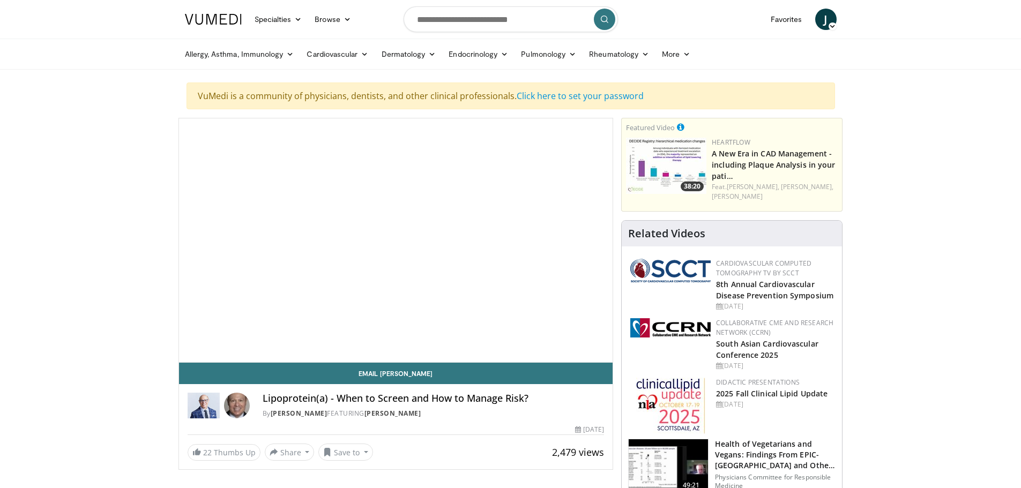  Describe the element at coordinates (666, 166) in the screenshot. I see `a: 38:20` at that location.